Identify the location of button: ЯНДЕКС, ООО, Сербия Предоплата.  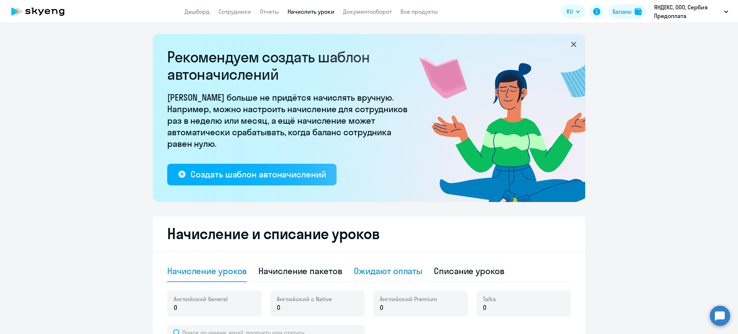
(691, 12).